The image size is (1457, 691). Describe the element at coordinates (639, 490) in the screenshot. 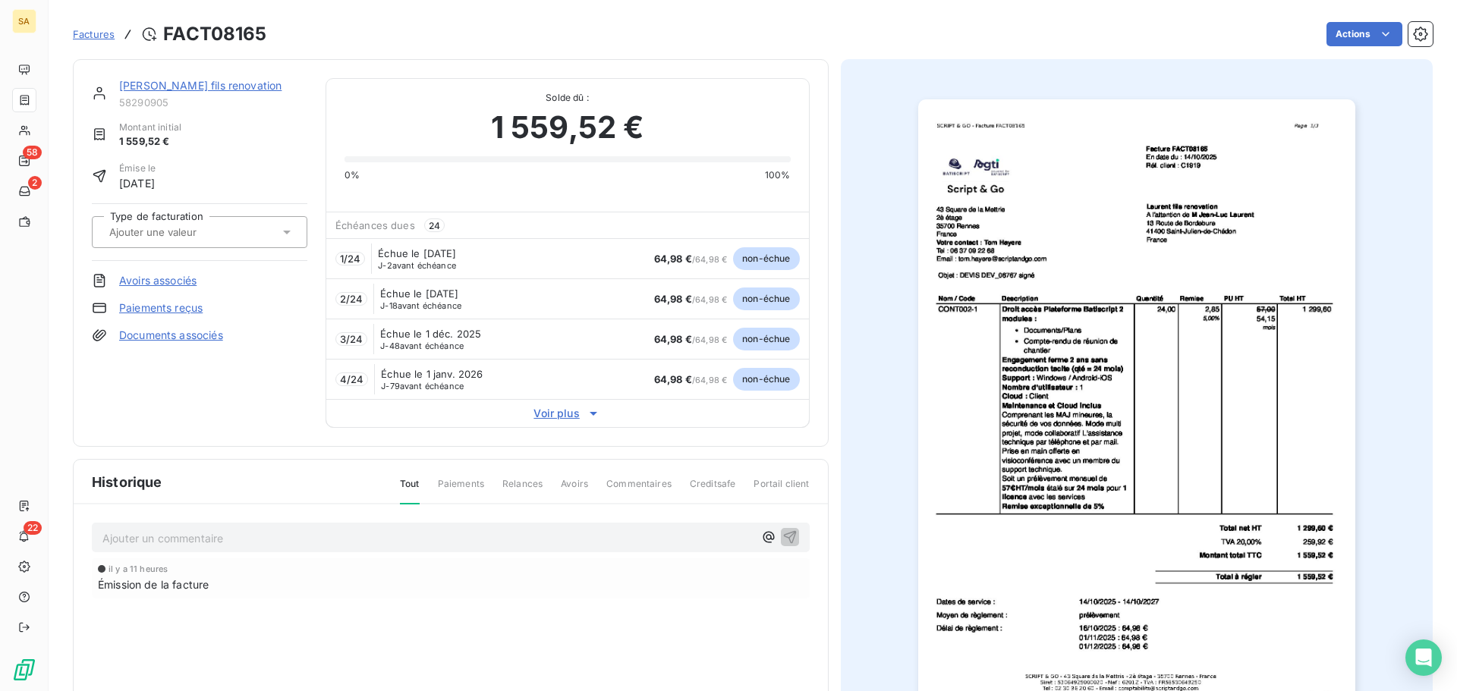

I see `span: Commentaires` at that location.